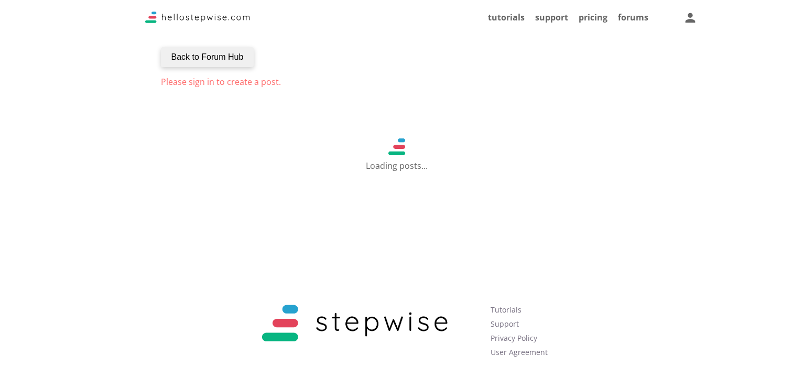 The width and height of the screenshot is (793, 387). Describe the element at coordinates (397, 162) in the screenshot. I see `p: Loading posts...` at that location.